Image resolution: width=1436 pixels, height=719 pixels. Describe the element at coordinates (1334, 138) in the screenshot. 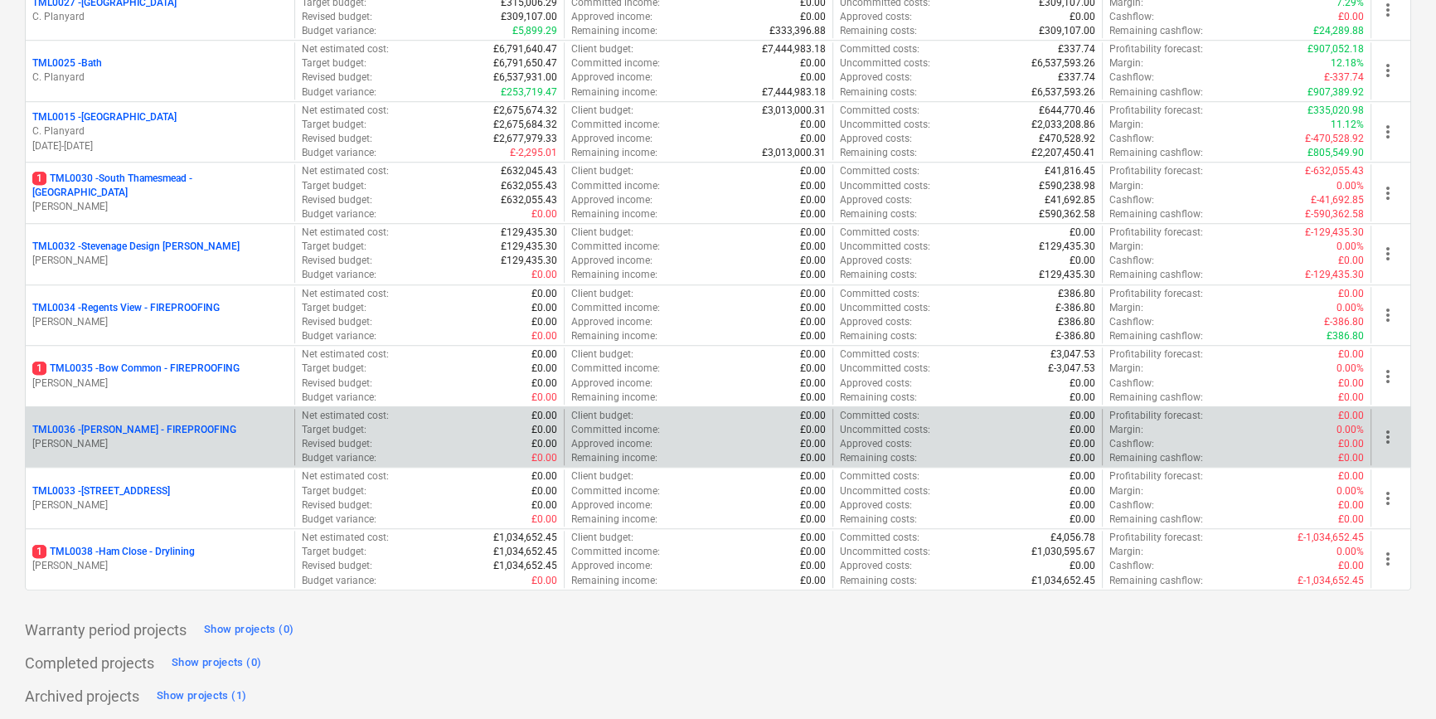

I see `p: £-470,528.92` at that location.